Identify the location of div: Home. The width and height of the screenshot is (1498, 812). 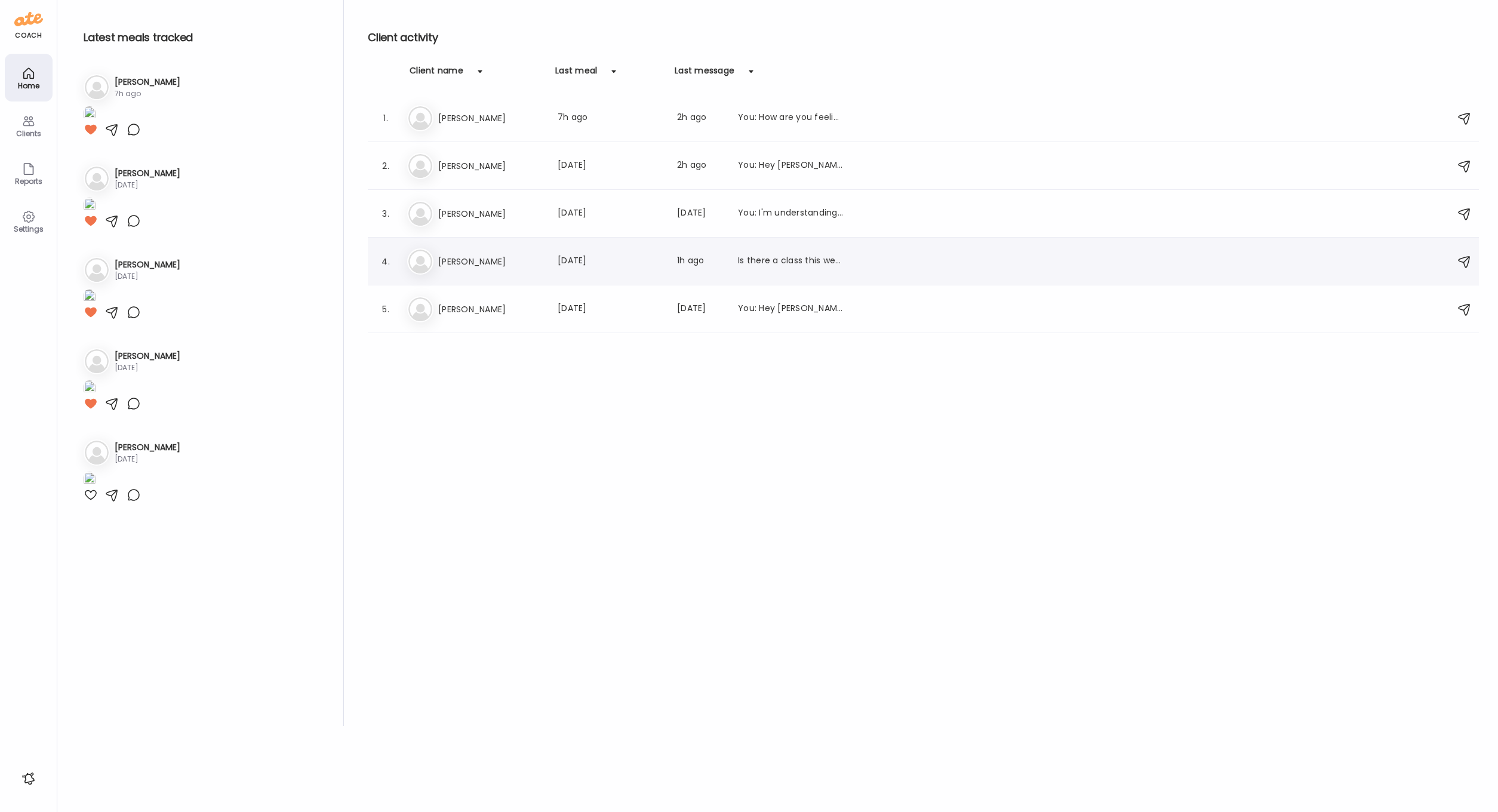
(29, 86).